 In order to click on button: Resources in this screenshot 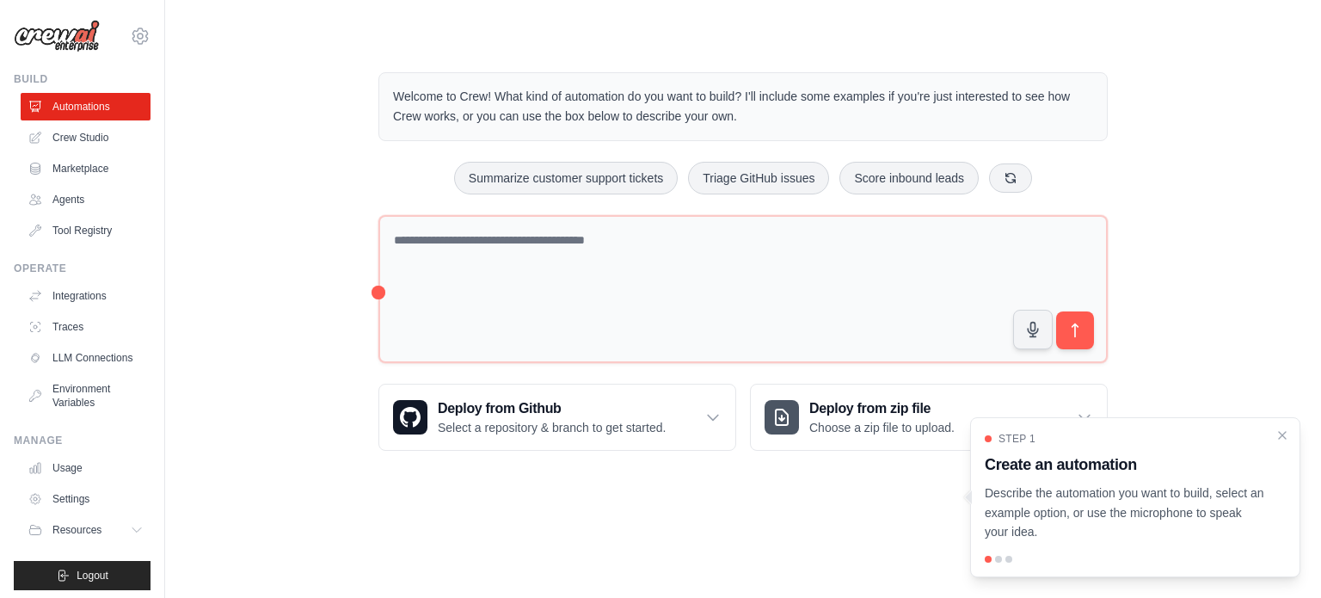, I will do `click(85, 530)`.